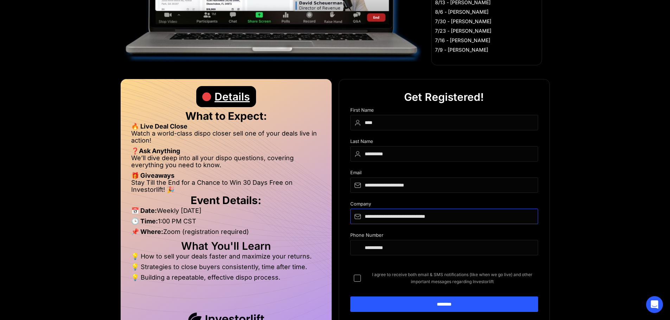 Image resolution: width=670 pixels, height=320 pixels. Describe the element at coordinates (444, 142) in the screenshot. I see `div: Last Name` at that location.